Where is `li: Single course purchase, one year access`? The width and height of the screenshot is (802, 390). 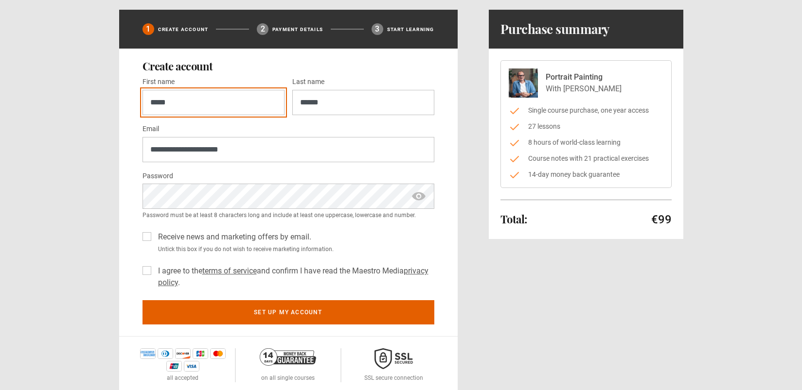
li: Single course purchase, one year access is located at coordinates (586, 110).